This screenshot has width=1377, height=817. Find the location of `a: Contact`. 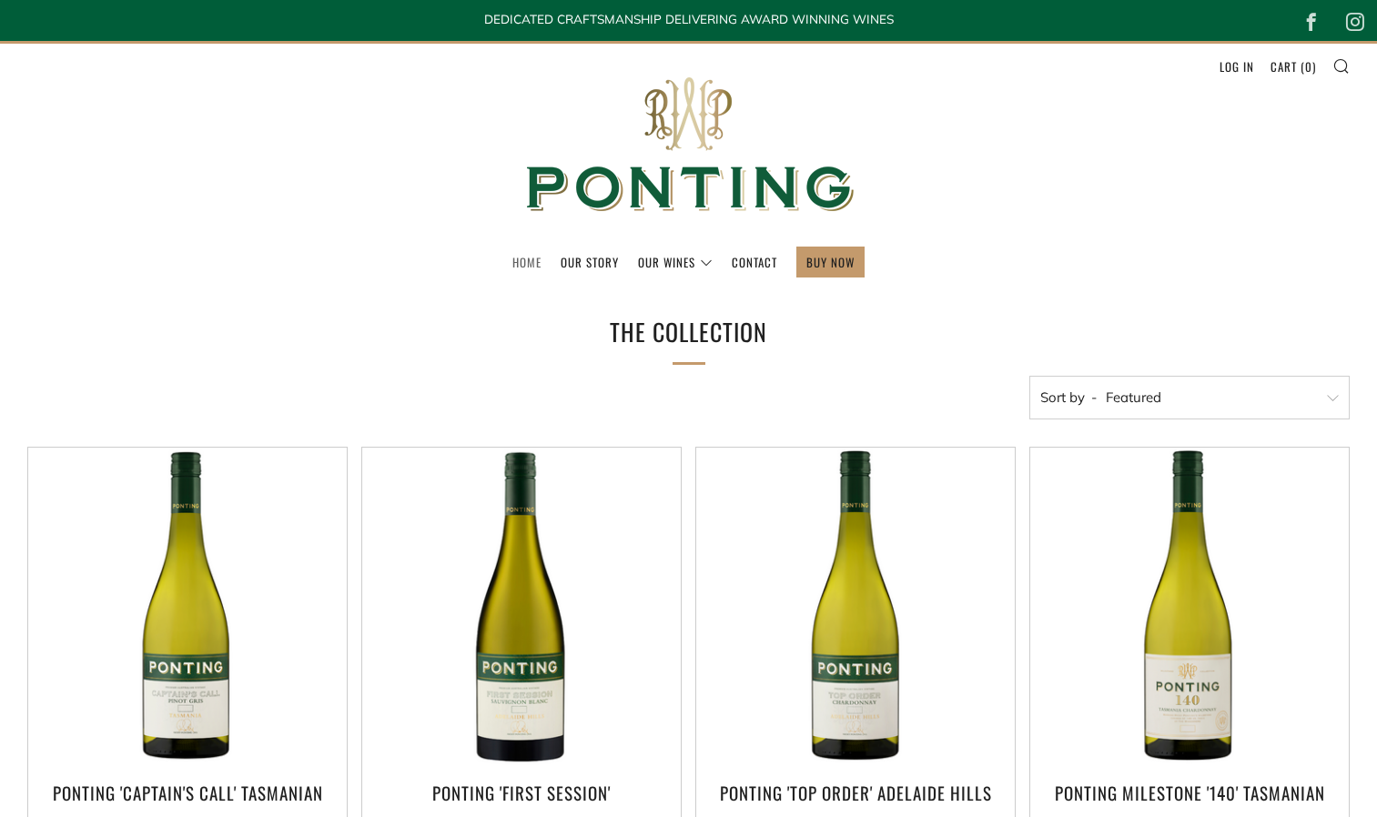

a: Contact is located at coordinates (755, 262).